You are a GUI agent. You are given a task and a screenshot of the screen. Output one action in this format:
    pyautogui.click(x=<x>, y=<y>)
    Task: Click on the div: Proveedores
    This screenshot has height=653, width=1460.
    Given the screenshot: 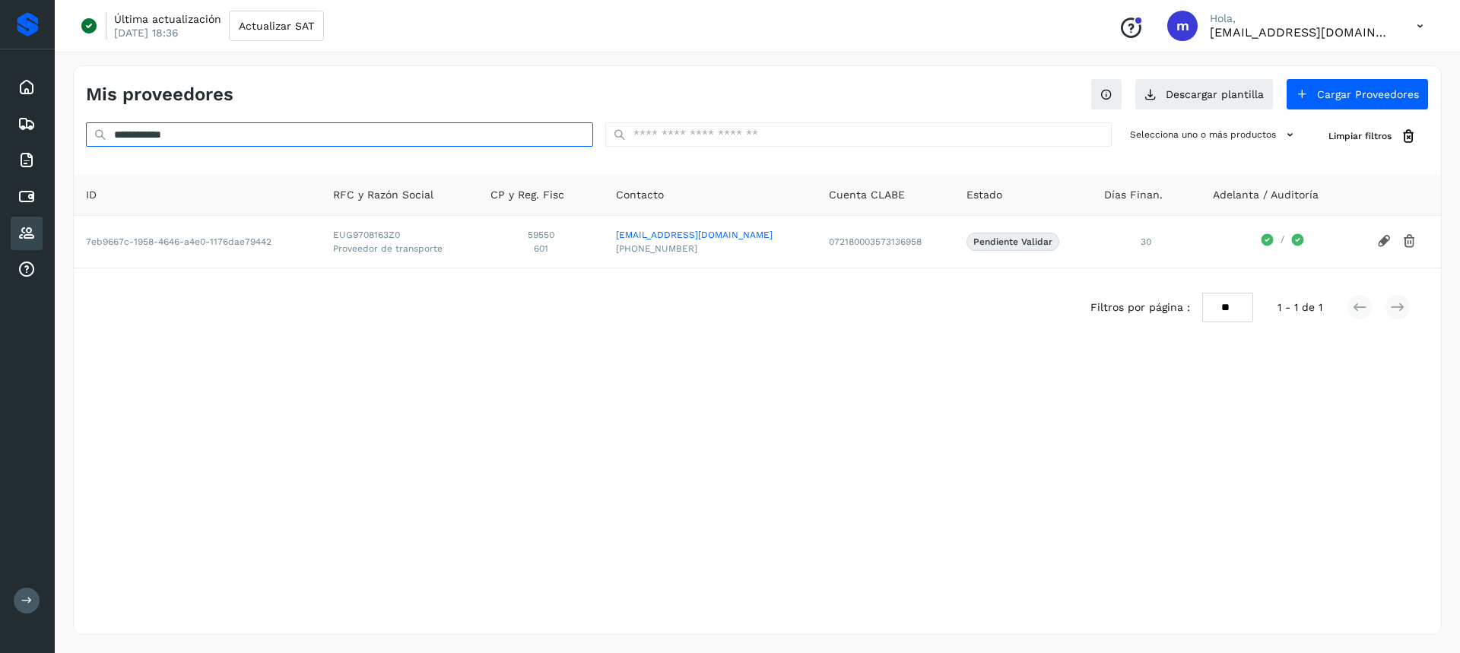 What is the action you would take?
    pyautogui.click(x=27, y=233)
    